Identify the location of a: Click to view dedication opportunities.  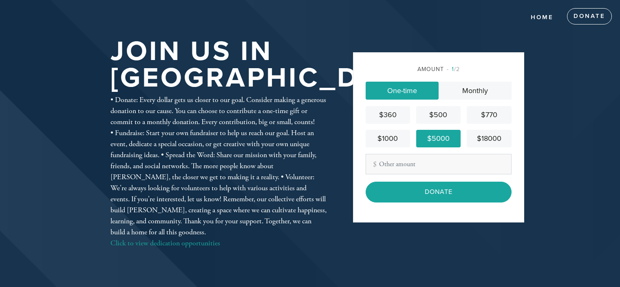
(165, 243).